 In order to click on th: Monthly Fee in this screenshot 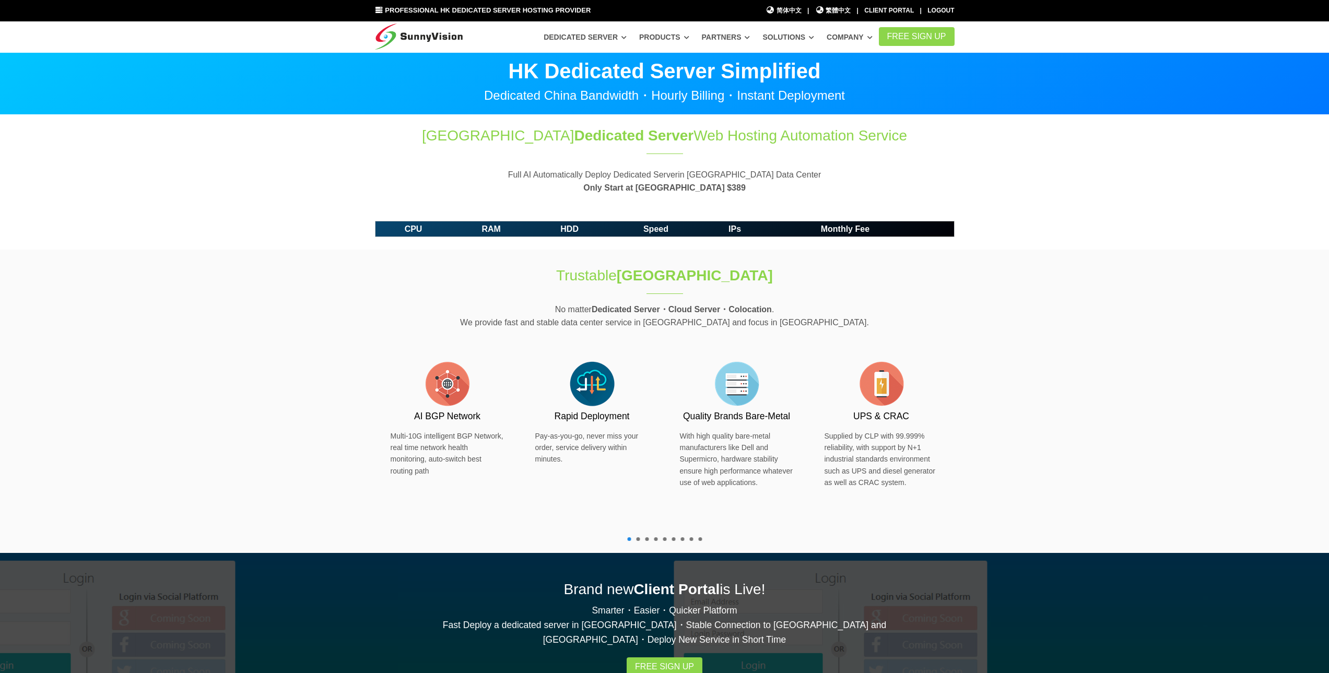, I will do `click(845, 229)`.